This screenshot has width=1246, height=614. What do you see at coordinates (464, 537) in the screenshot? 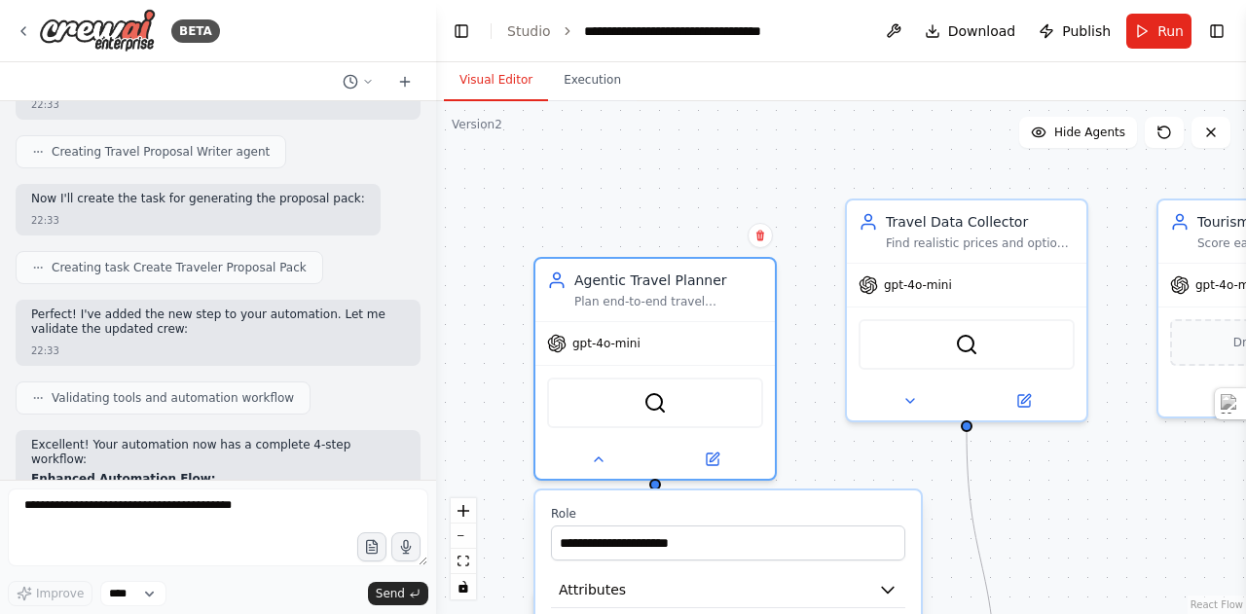
I see `button: zoom out` at bounding box center [464, 537].